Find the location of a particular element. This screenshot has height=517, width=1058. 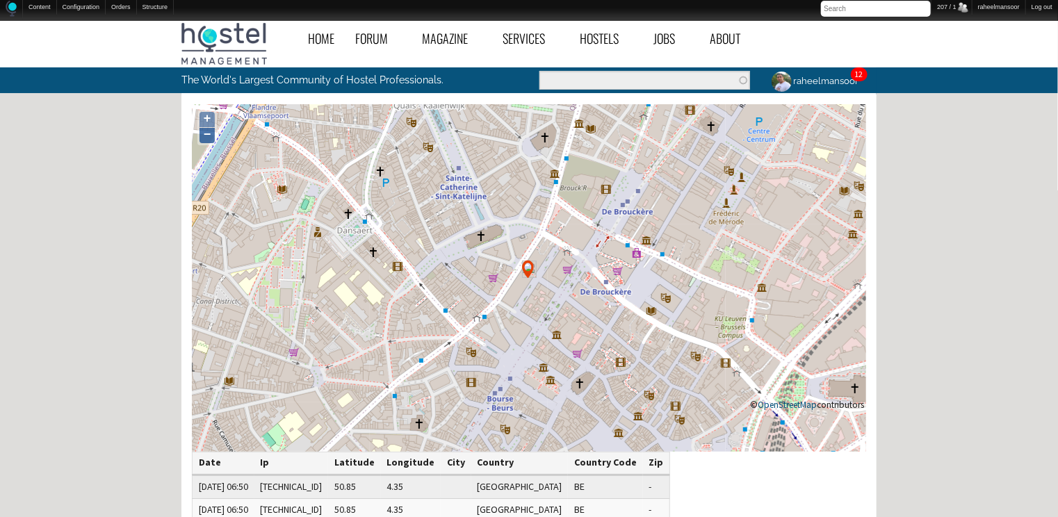

a: Hostels is located at coordinates (607, 38).